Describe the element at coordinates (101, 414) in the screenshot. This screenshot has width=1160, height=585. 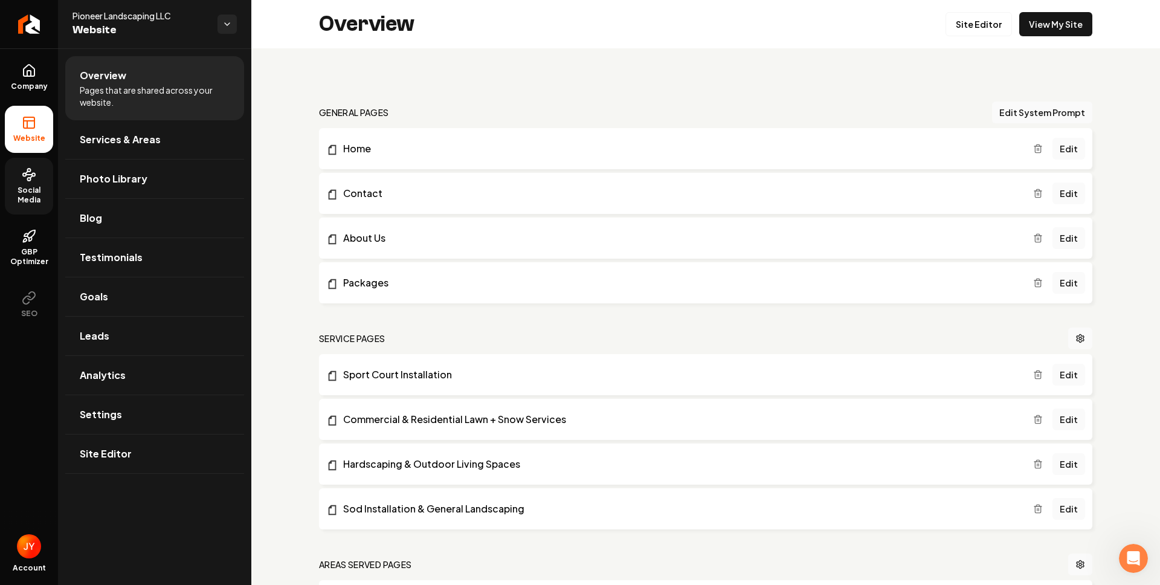
I see `span: Settings` at that location.